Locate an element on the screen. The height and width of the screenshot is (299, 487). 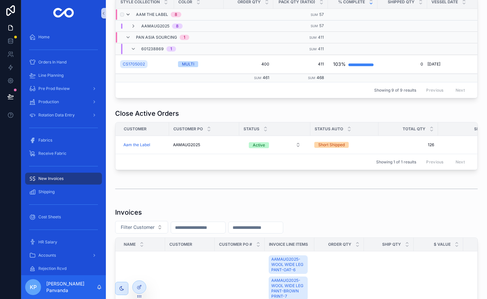
span: Line Planning is located at coordinates (51, 75).